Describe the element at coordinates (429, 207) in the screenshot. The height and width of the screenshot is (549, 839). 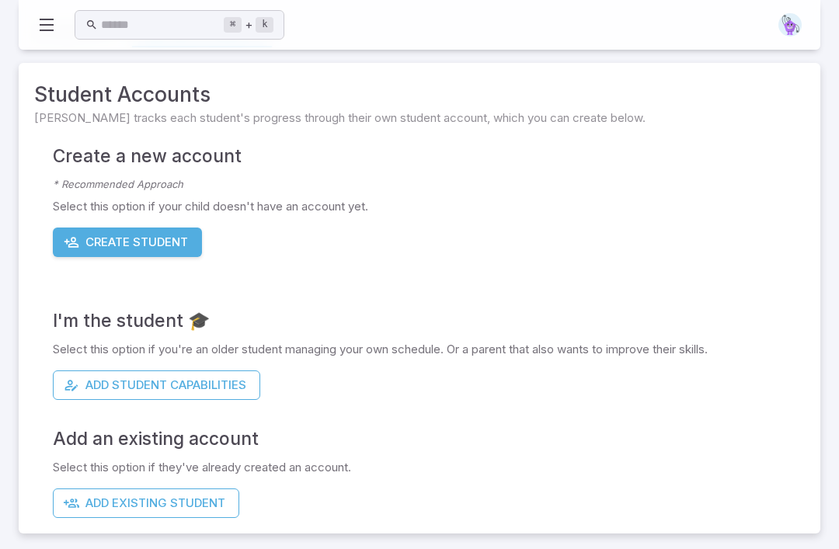
I see `p: Select this option if your child doesn't have an account yet.` at that location.